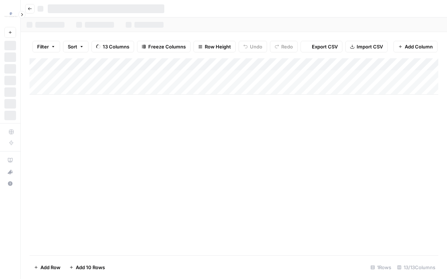 This screenshot has width=447, height=279. What do you see at coordinates (46, 47) in the screenshot?
I see `button: Filter` at bounding box center [46, 47].